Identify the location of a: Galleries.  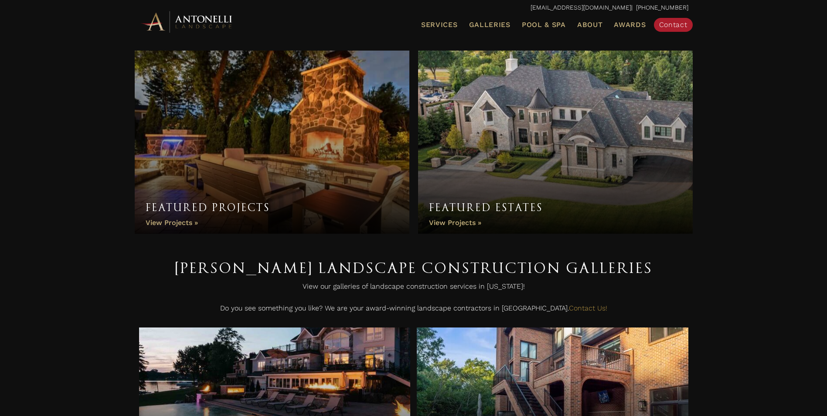
(489, 25).